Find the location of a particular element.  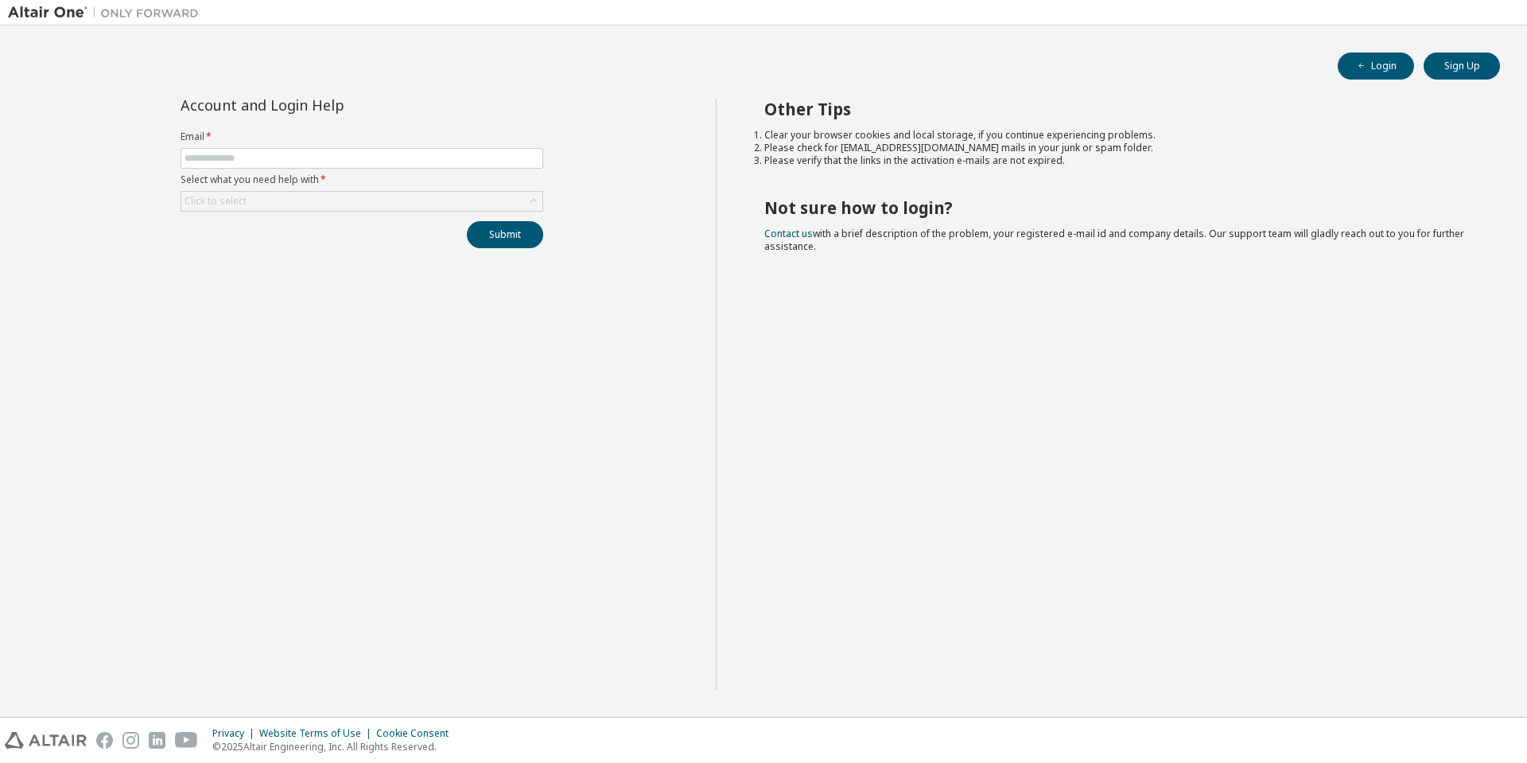

h2: Other Tips is located at coordinates (1118, 109).